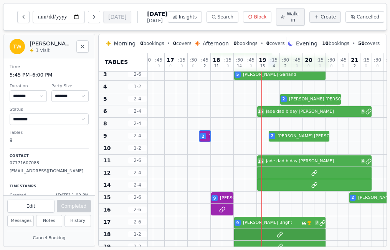  What do you see at coordinates (105, 74) in the screenshot?
I see `span: 3` at bounding box center [105, 74].